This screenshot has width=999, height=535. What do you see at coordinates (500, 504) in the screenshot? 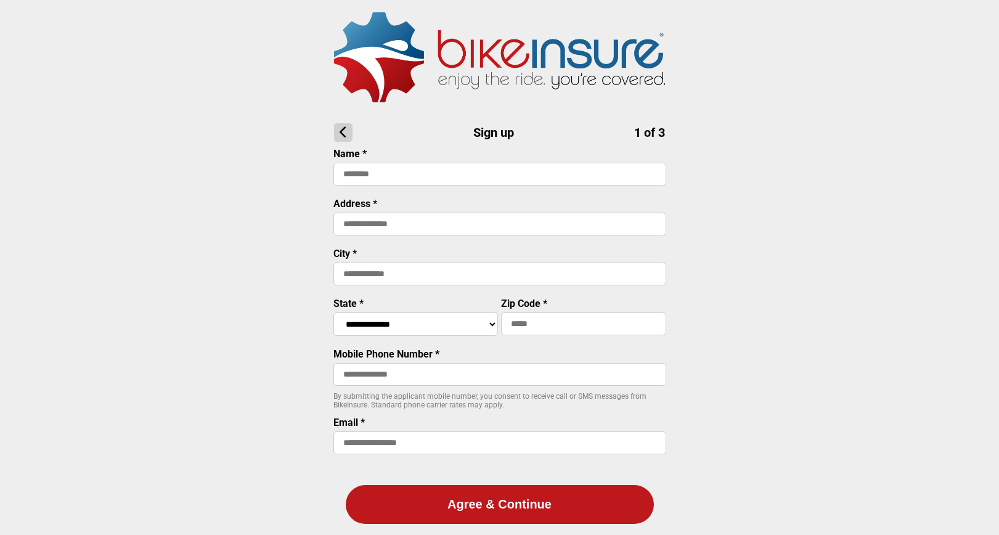
I see `button: Agree & Continue` at bounding box center [500, 504].